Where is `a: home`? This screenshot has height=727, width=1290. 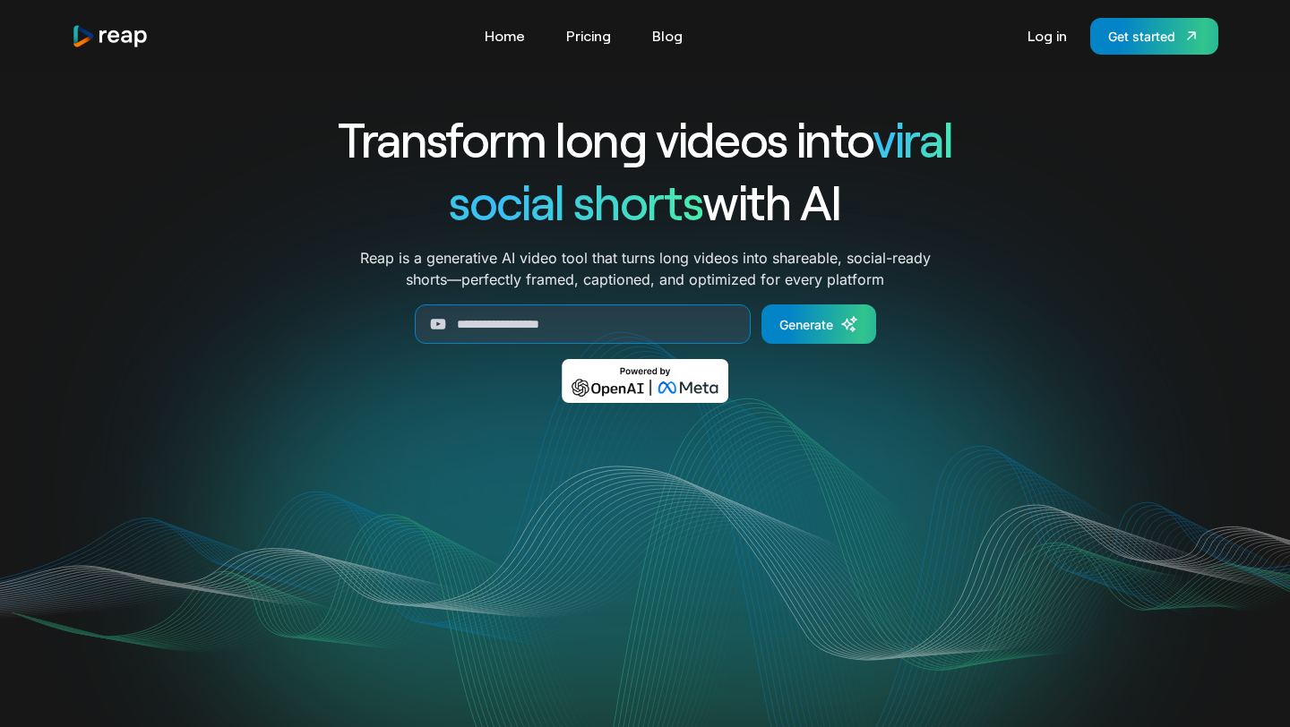 a: home is located at coordinates (110, 36).